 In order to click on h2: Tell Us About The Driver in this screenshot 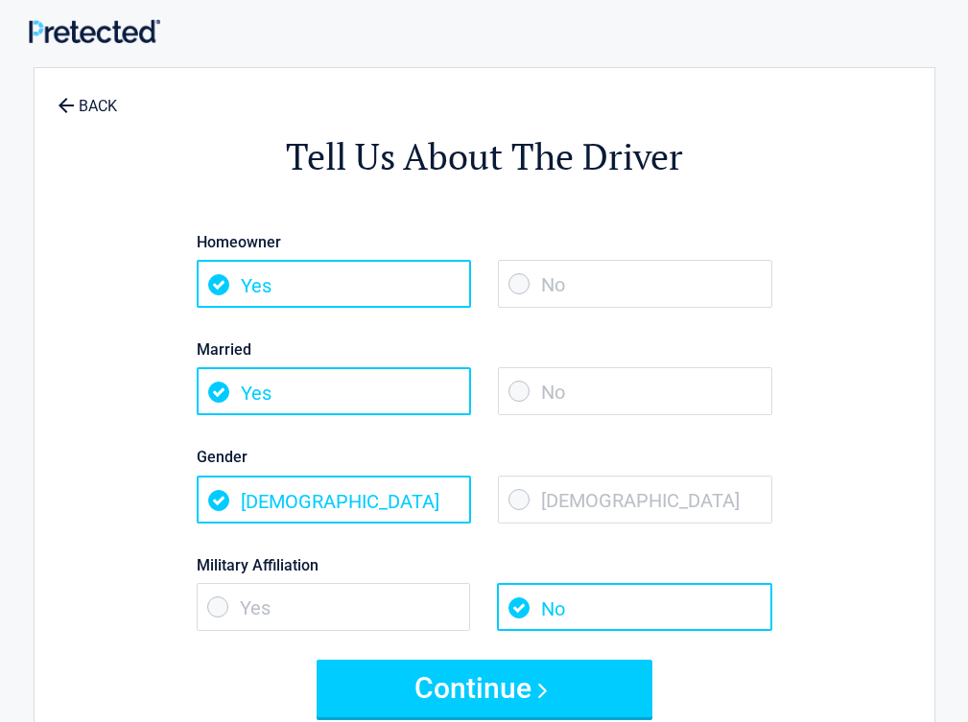, I will do `click(484, 156)`.